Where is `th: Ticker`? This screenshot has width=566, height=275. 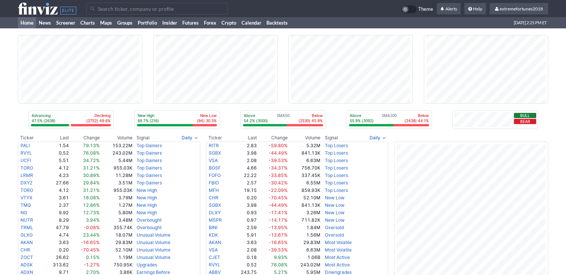
th: Ticker is located at coordinates (219, 138).